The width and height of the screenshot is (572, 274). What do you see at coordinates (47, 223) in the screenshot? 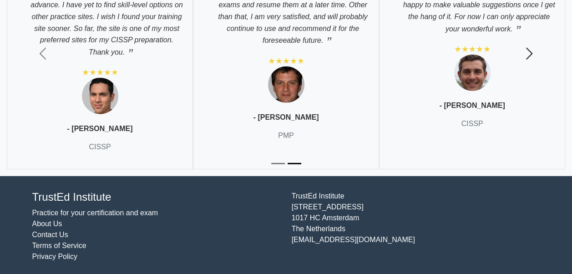
I see `a: About Us` at bounding box center [47, 223].